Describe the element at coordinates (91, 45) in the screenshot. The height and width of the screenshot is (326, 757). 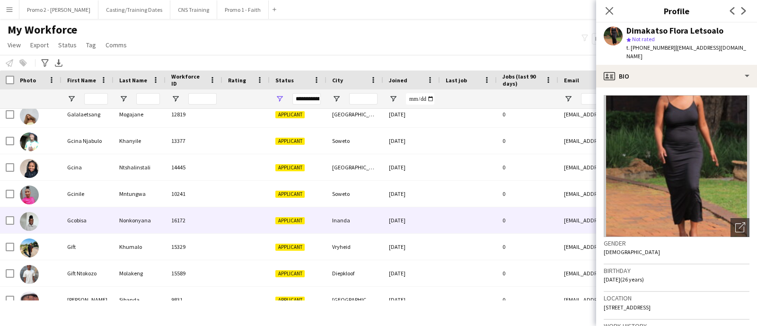
I see `span: Tag` at that location.